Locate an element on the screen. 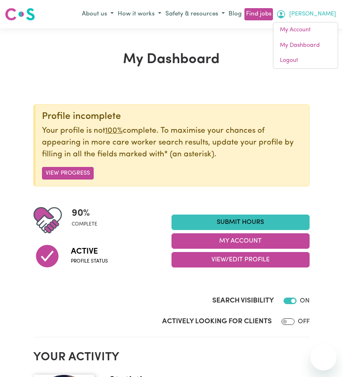  a: Careseekers logo is located at coordinates (20, 14).